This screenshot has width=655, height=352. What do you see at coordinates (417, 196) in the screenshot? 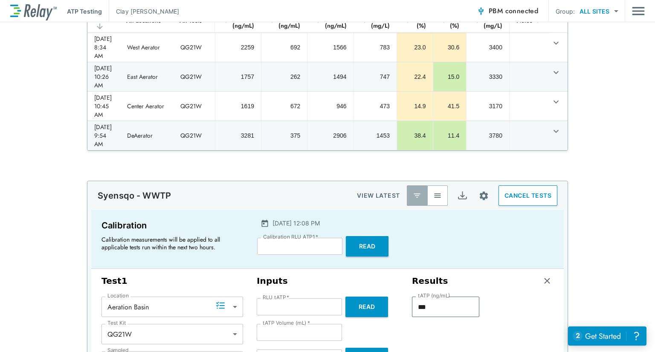
I see `img: Latest` at bounding box center [417, 196].